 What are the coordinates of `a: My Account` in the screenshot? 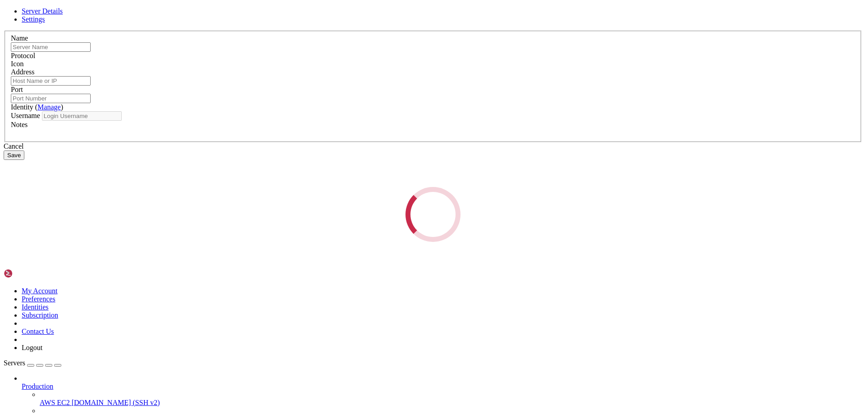 It's located at (40, 291).